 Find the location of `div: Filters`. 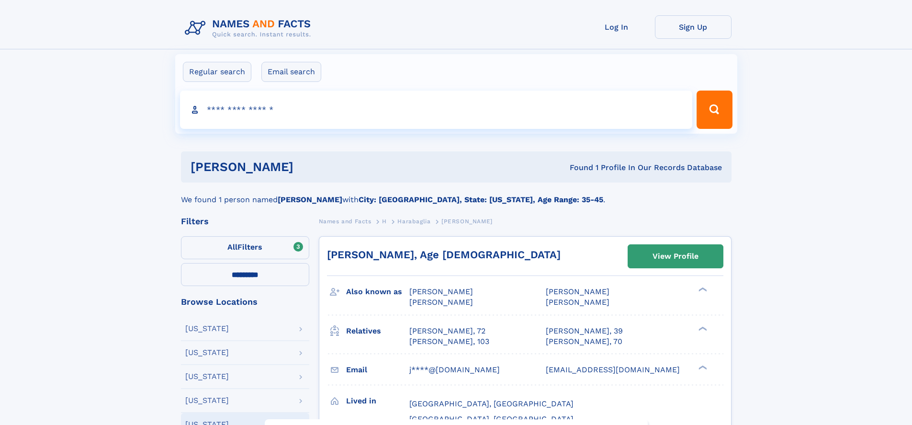

div: Filters is located at coordinates (245, 221).